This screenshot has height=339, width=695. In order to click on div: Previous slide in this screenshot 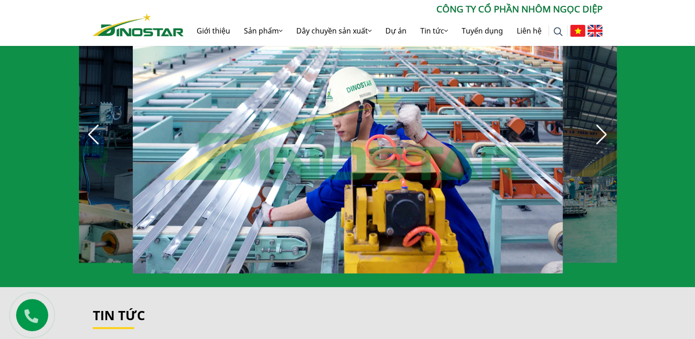, I will do `click(94, 135)`.